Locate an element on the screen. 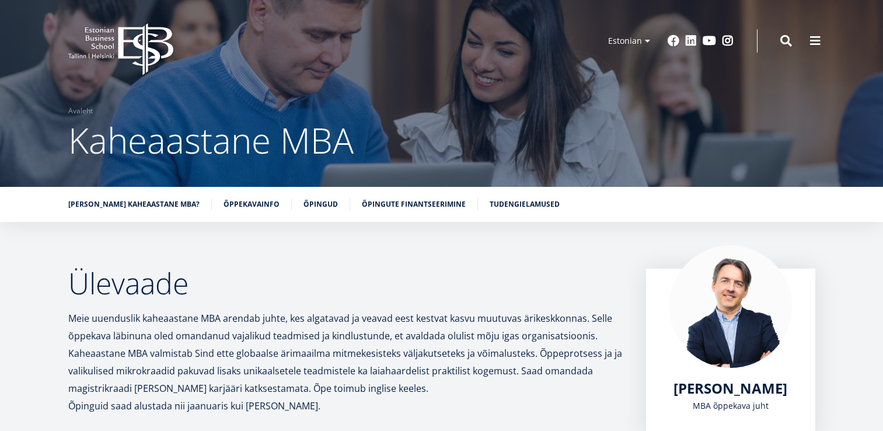  a: Youtube is located at coordinates (709, 41).